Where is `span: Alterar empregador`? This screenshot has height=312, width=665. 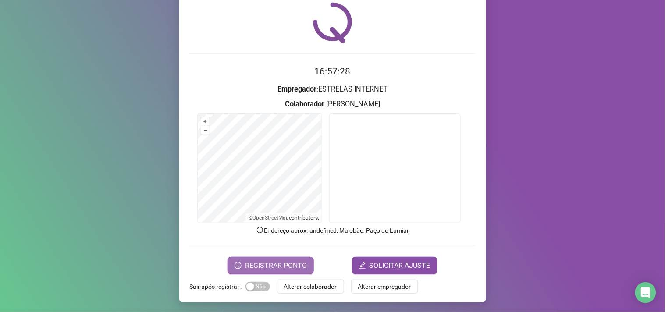 span: Alterar empregador is located at coordinates (385, 287).